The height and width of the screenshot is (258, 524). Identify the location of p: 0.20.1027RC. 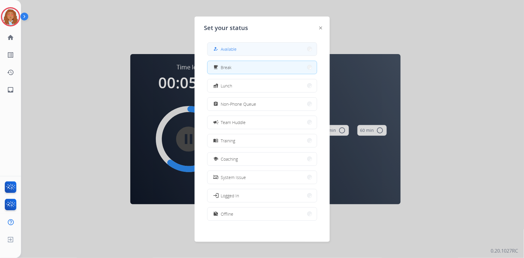
(504, 251).